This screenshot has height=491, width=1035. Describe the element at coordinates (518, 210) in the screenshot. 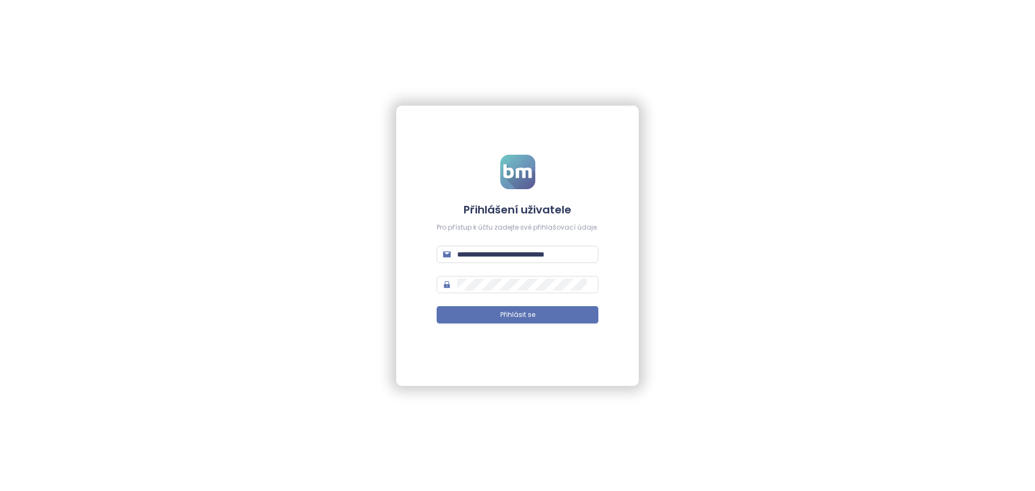

I see `h4: Přihlášení uživatele` at that location.